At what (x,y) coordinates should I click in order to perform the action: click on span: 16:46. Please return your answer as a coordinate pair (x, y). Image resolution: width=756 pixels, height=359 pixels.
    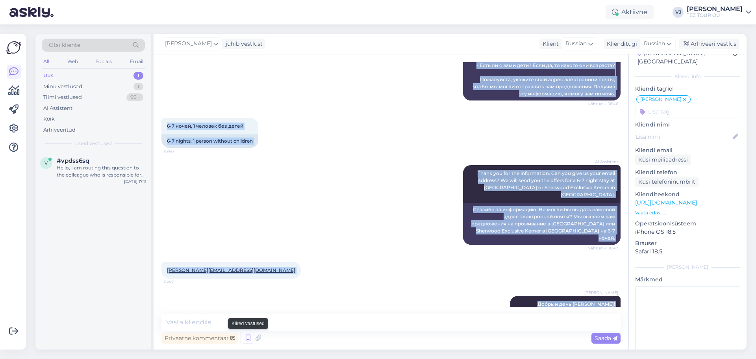
    Looking at the image, I should click on (178, 151).